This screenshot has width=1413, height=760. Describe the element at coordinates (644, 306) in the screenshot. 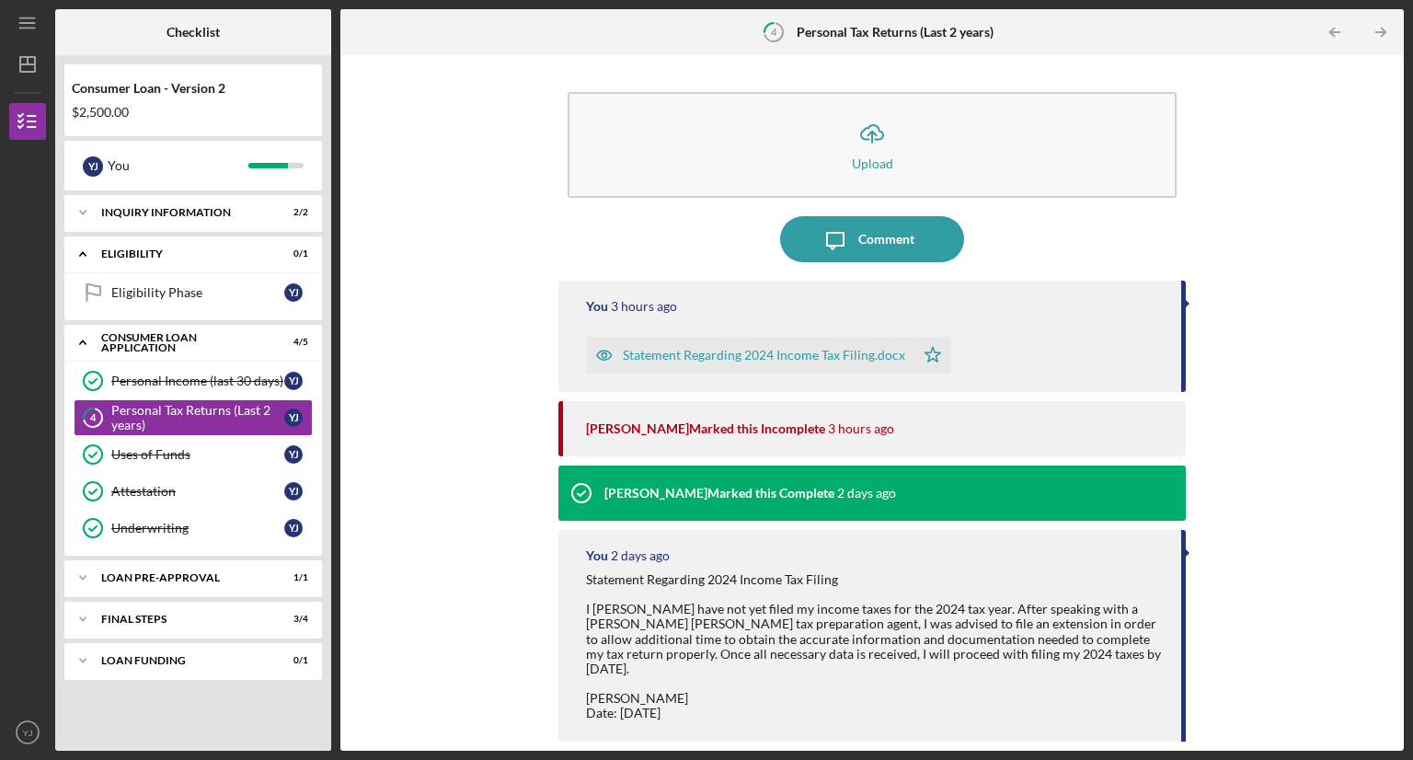

I see `time: 2025-10-09 18:33` at that location.